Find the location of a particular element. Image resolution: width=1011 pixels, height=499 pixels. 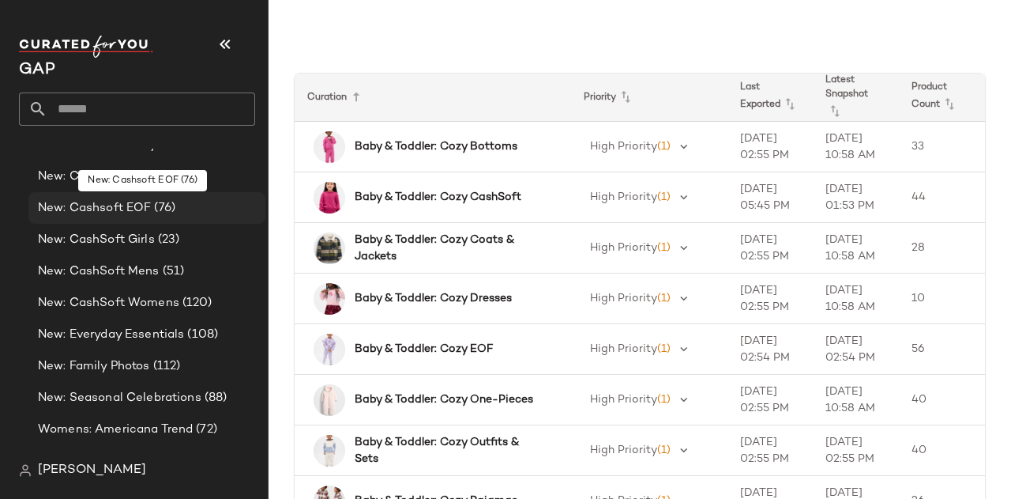

span: (72) is located at coordinates (205, 429).